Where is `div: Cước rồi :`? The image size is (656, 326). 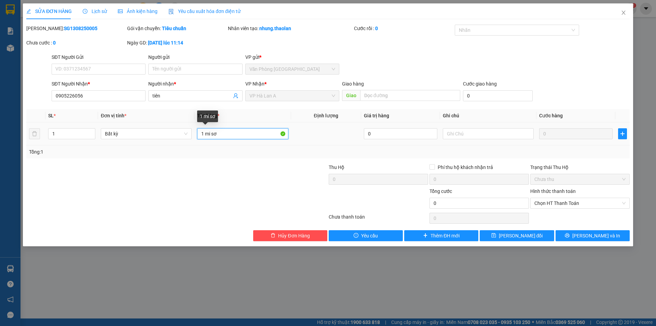
div: Cước rồi : is located at coordinates (403, 28).